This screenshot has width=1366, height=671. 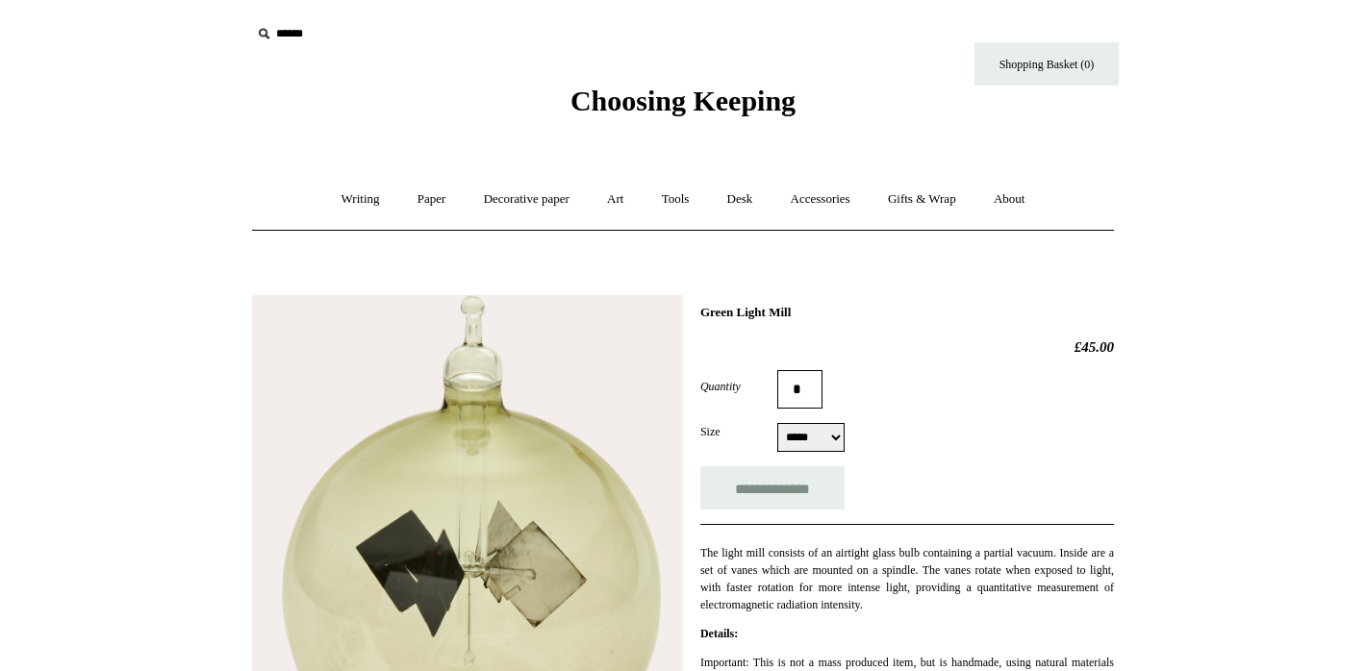 I want to click on a: Accessories, so click(x=820, y=199).